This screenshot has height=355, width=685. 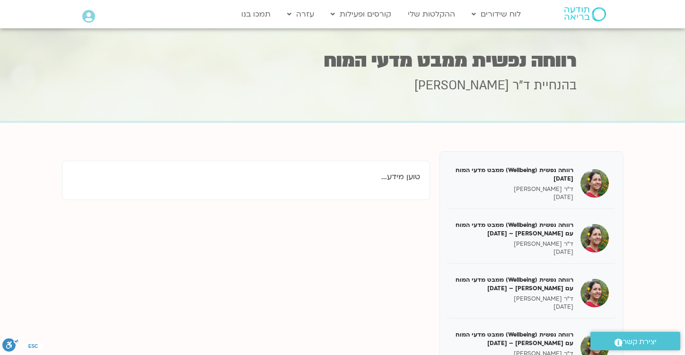 What do you see at coordinates (594, 183) in the screenshot?
I see `img: רווחה נפשית (Wellbeing) ממבט מדעי המוח 31/01/25` at bounding box center [594, 183].